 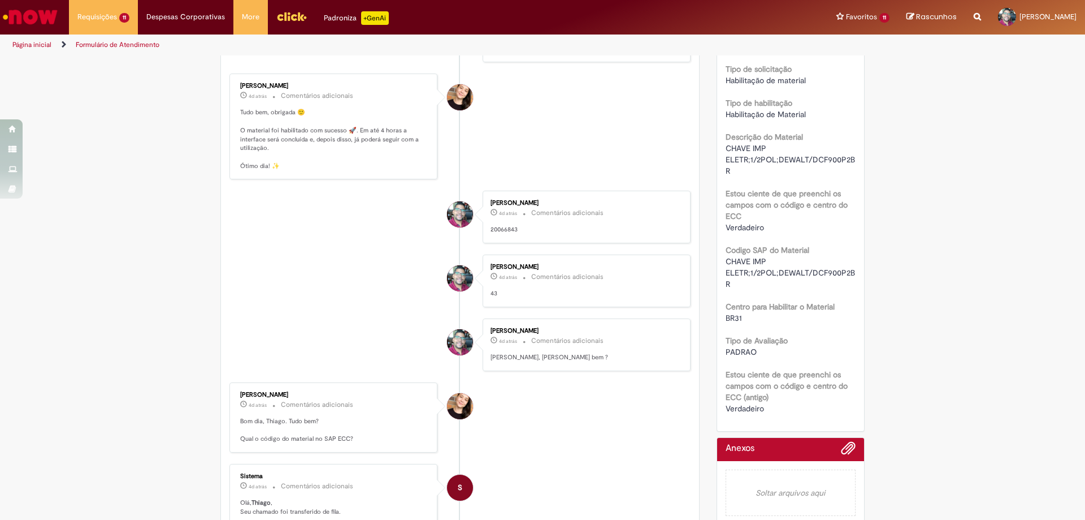 What do you see at coordinates (741, 352) in the screenshot?
I see `span: PADRAO` at bounding box center [741, 352].